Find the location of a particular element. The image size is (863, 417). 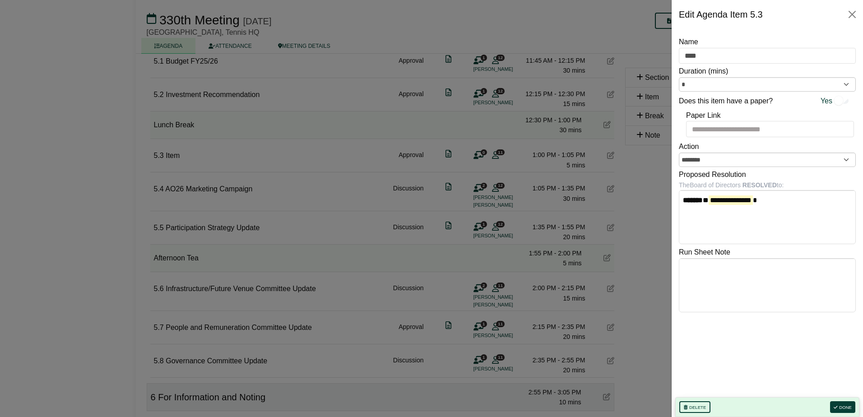

b: RESOLVED is located at coordinates (759, 185).